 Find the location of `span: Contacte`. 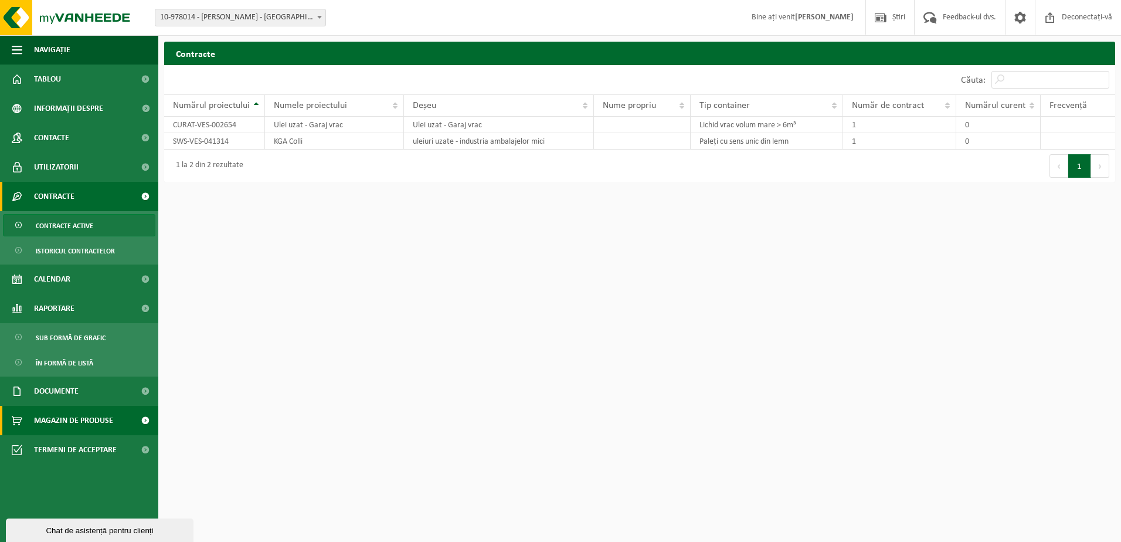

span: Contacte is located at coordinates (52, 138).